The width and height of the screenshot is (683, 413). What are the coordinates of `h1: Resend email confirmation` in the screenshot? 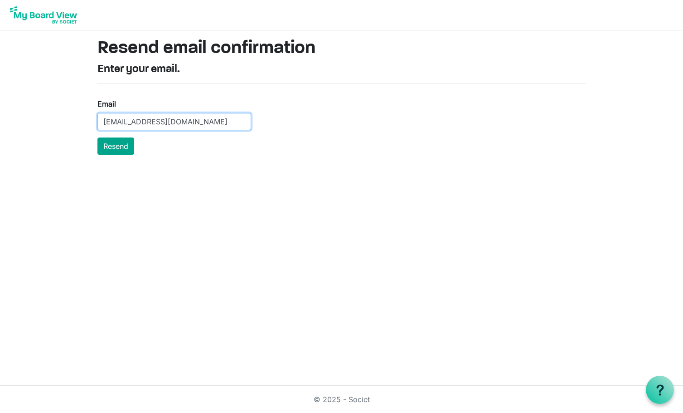 It's located at (342, 49).